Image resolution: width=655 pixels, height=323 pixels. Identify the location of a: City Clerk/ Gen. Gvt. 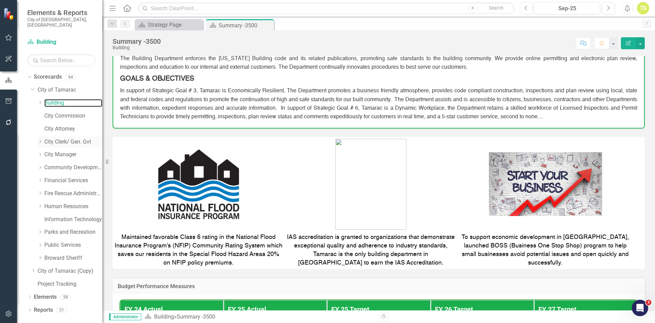
(73, 142).